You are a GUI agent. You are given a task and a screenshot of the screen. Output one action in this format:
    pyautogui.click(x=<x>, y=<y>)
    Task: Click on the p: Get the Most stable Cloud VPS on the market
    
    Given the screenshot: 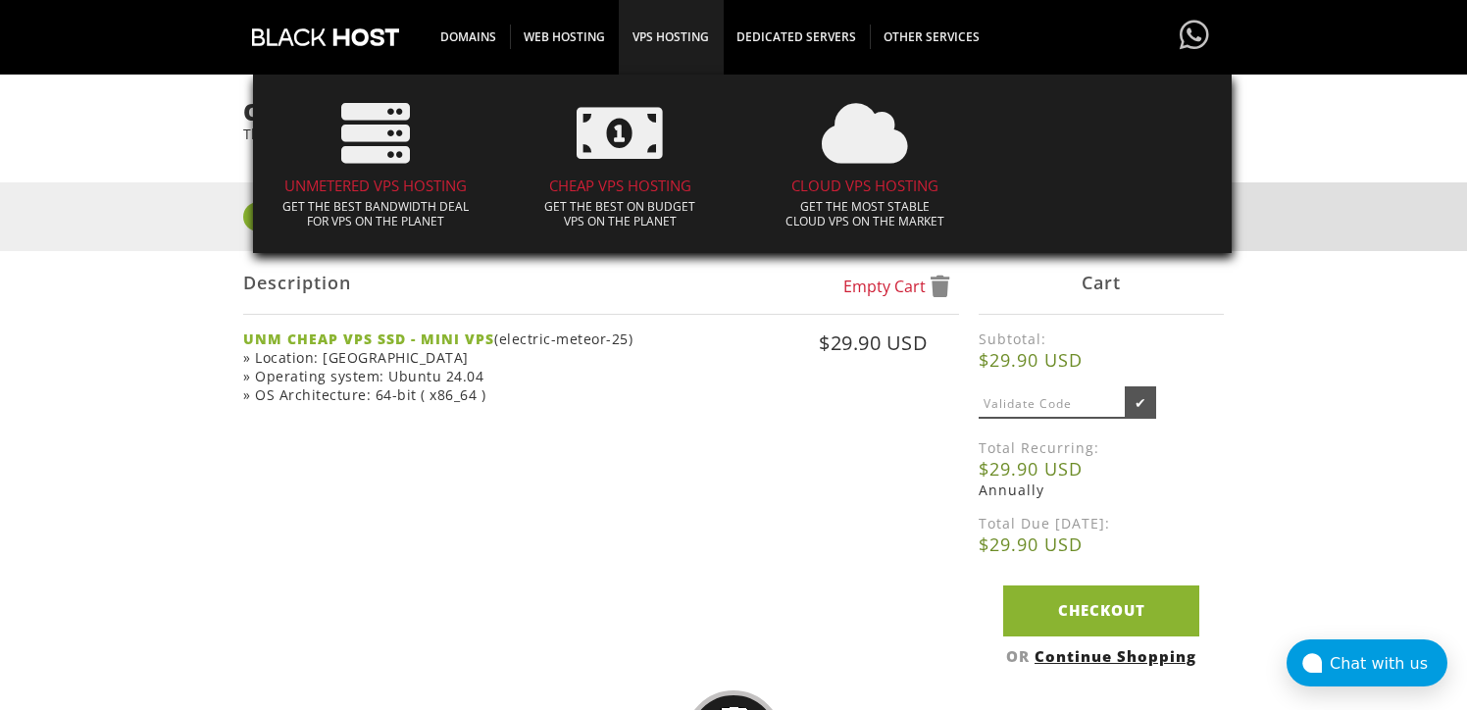 What is the action you would take?
    pyautogui.click(x=865, y=214)
    